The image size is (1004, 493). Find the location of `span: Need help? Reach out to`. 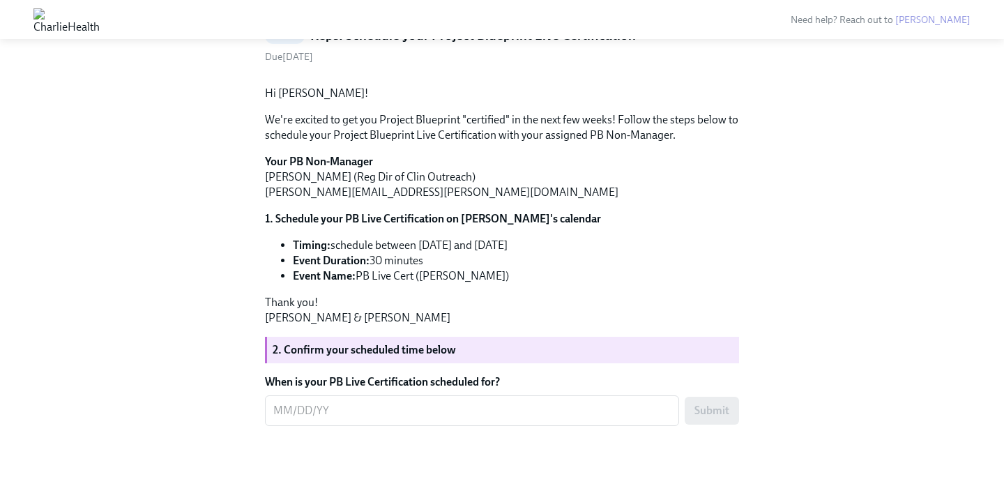

span: Need help? Reach out to is located at coordinates (881, 20).